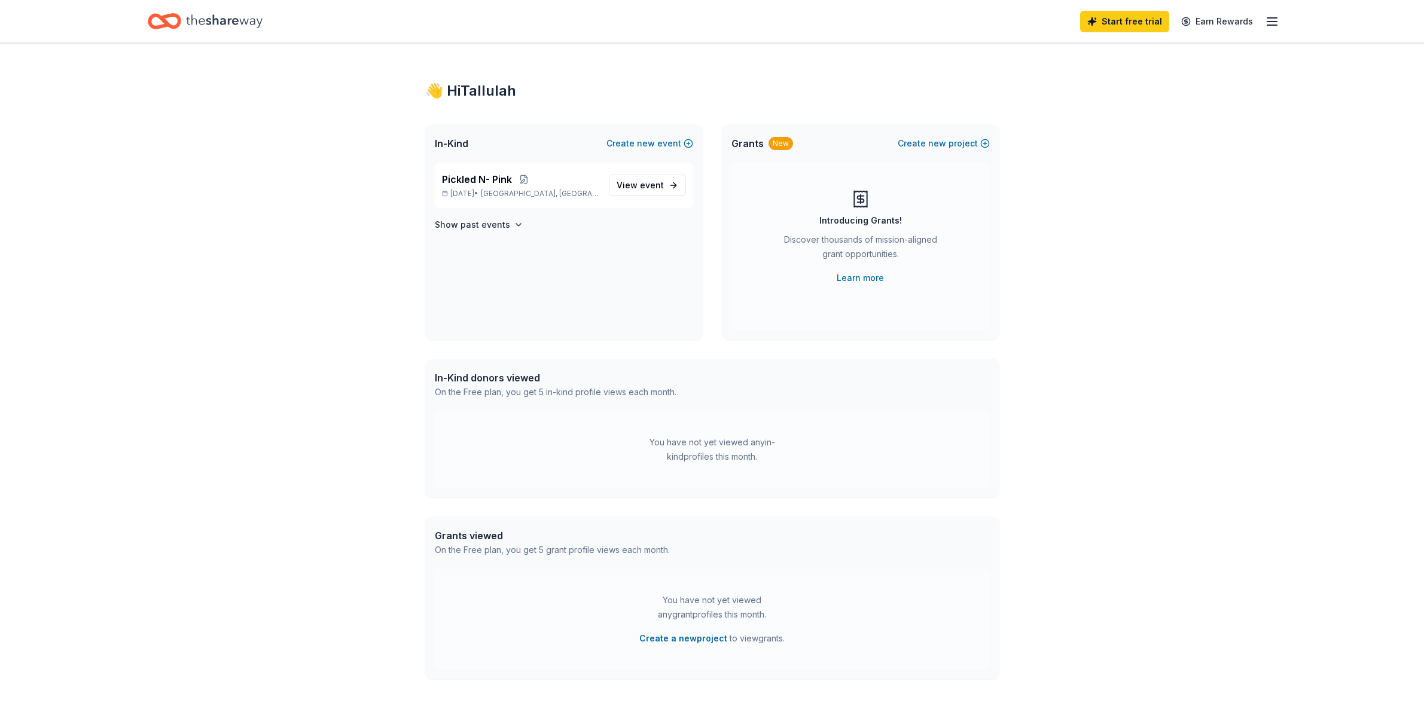 The image size is (1424, 706). I want to click on span: Pickled N- Pink, so click(477, 179).